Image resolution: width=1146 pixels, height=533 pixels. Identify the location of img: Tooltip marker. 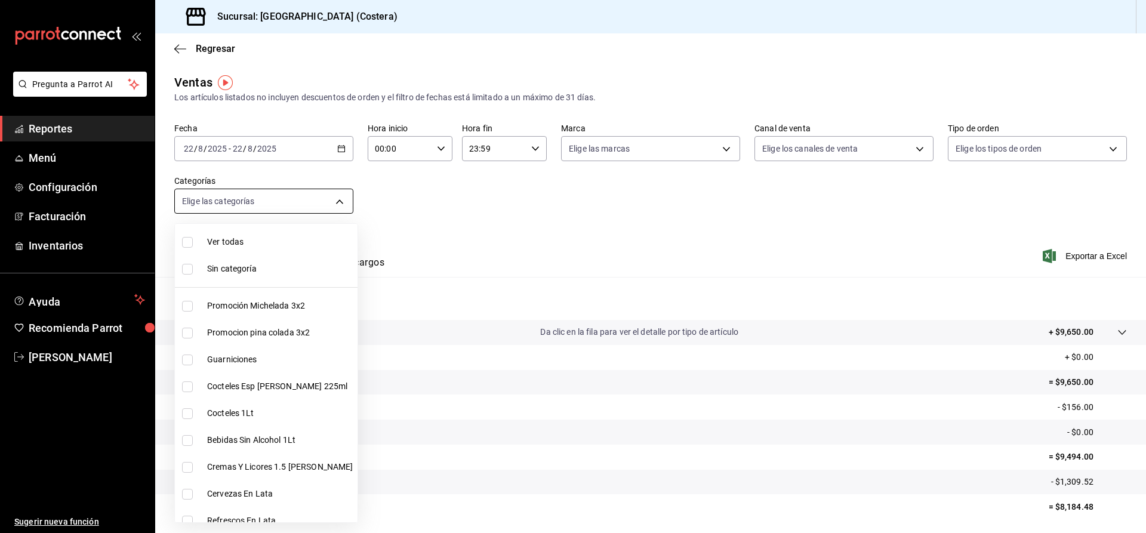
(225, 82).